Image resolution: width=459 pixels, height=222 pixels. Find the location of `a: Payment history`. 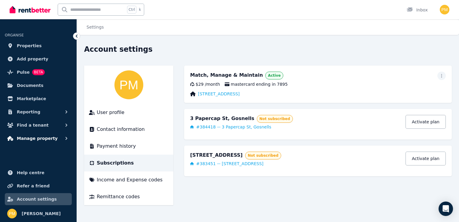

a: Payment history is located at coordinates (129, 146).